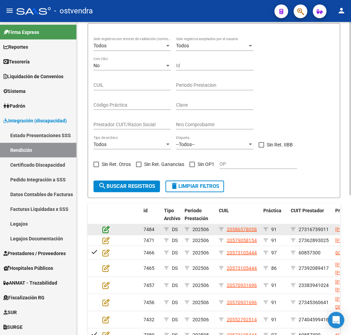  Describe the element at coordinates (95, 251) in the screenshot. I see `mat-icon: check` at that location.